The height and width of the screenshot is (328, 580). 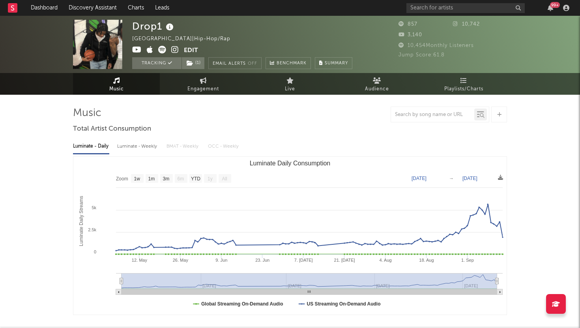 What do you see at coordinates (81, 221) in the screenshot?
I see `text: Luminate Daily Streams` at bounding box center [81, 221].